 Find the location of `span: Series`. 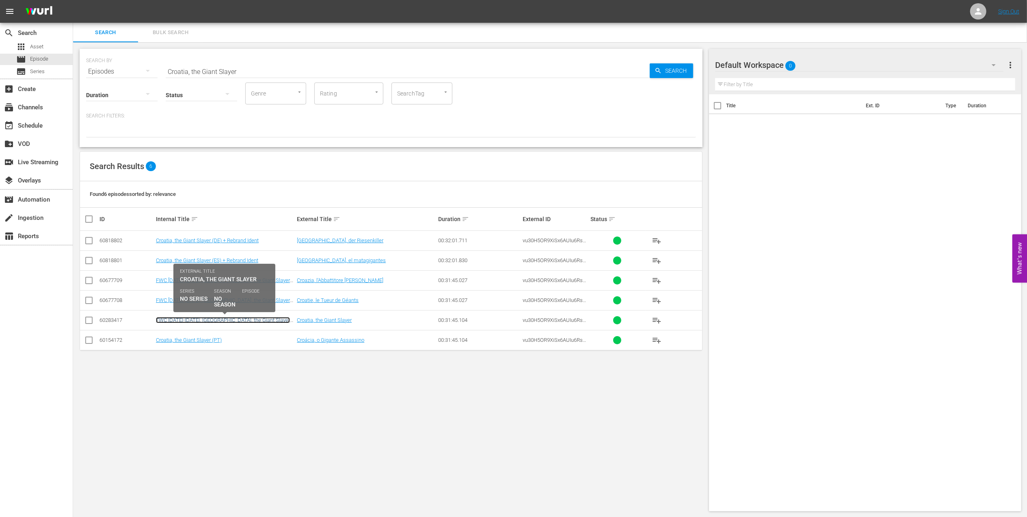

span: Series is located at coordinates (37, 71).